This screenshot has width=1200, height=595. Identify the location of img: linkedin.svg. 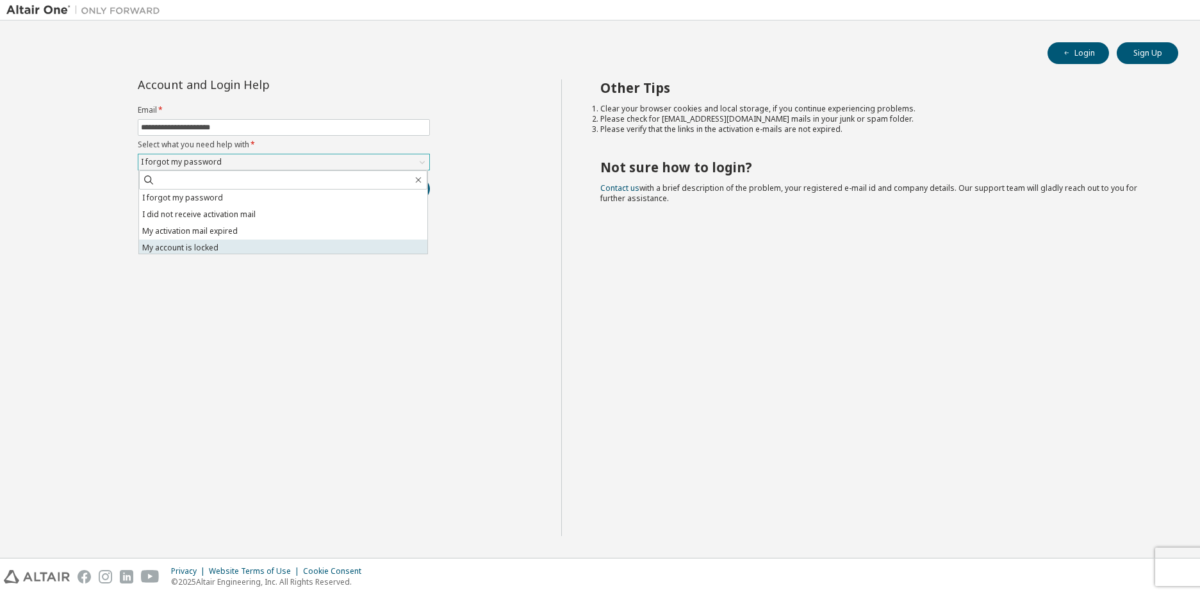
(126, 576).